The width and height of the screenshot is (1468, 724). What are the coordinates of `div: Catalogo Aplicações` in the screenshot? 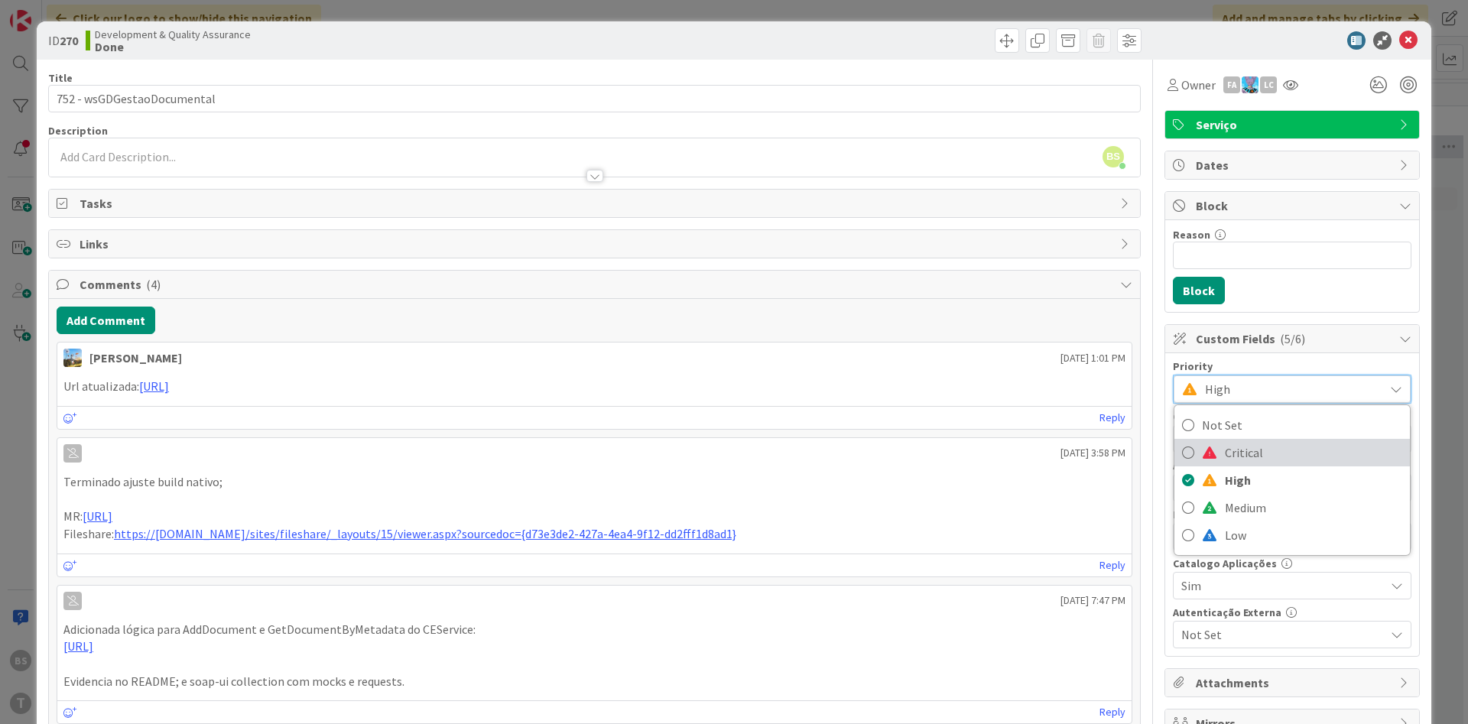 It's located at (1292, 564).